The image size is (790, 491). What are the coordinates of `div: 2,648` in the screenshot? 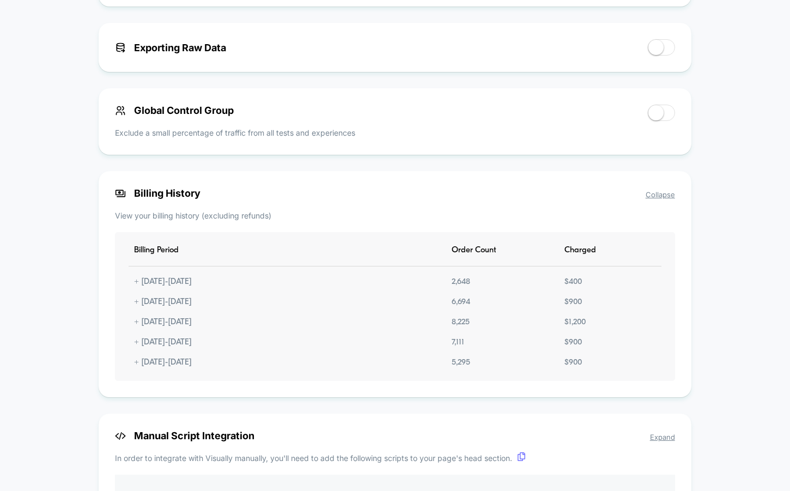 It's located at (461, 282).